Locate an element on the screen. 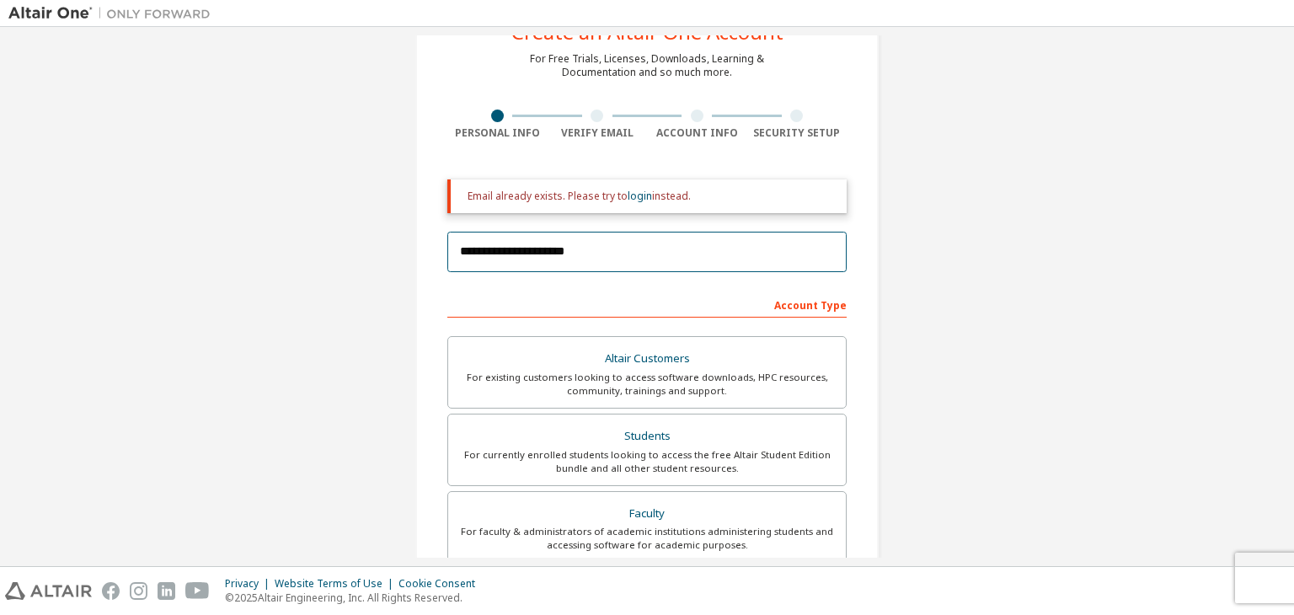 This screenshot has height=615, width=1294. img: Altair One is located at coordinates (114, 13).